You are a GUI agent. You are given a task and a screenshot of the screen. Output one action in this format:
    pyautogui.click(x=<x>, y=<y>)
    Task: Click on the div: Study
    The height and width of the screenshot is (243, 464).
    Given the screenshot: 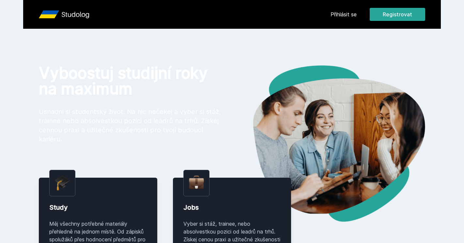 What is the action you would take?
    pyautogui.click(x=98, y=207)
    